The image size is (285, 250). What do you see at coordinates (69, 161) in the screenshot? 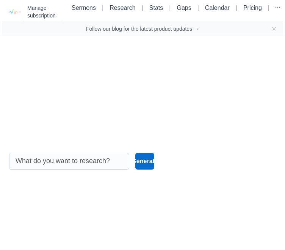
I see `input: What do you want to research?` at bounding box center [69, 161].